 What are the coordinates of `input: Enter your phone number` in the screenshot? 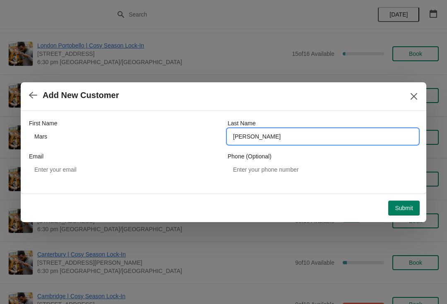 It's located at (323, 170).